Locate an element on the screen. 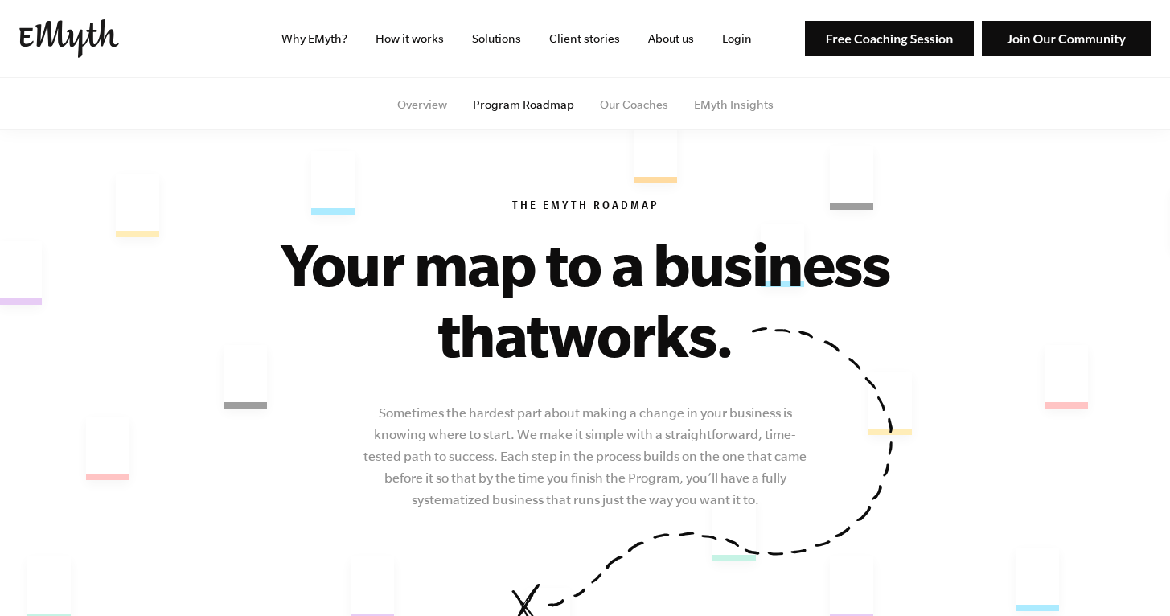 Image resolution: width=1170 pixels, height=616 pixels. a: Our Coaches is located at coordinates (634, 105).